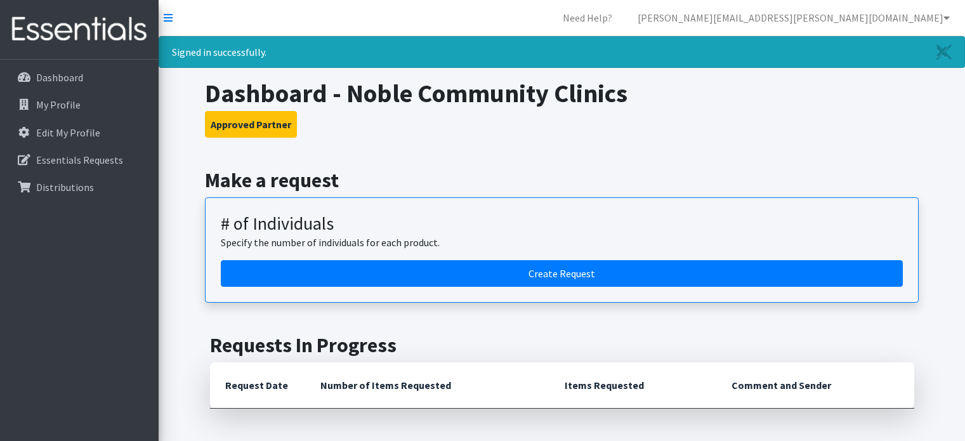 The image size is (965, 441). What do you see at coordinates (79, 133) in the screenshot?
I see `a: Edit My Profile` at bounding box center [79, 133].